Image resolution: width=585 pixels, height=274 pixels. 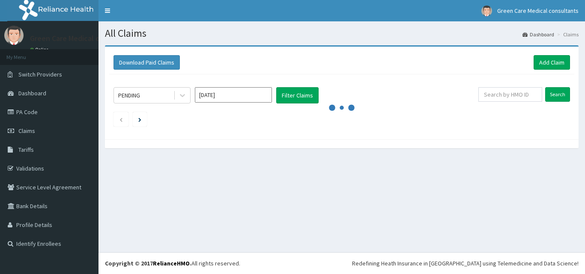 I want to click on a: RelianceHMO, so click(x=171, y=264).